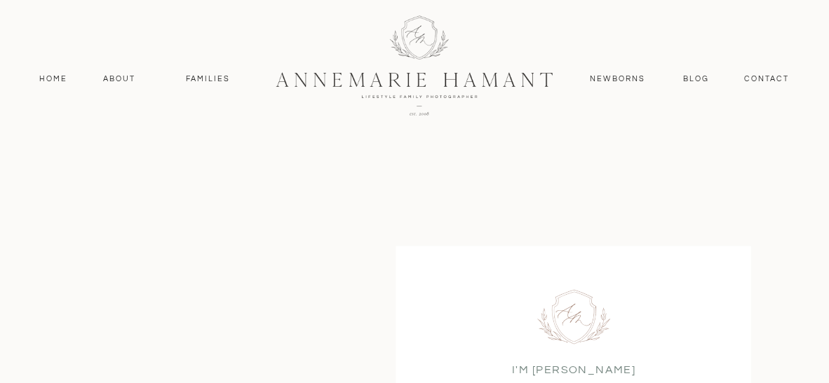 This screenshot has width=829, height=383. I want to click on a: contact, so click(766, 79).